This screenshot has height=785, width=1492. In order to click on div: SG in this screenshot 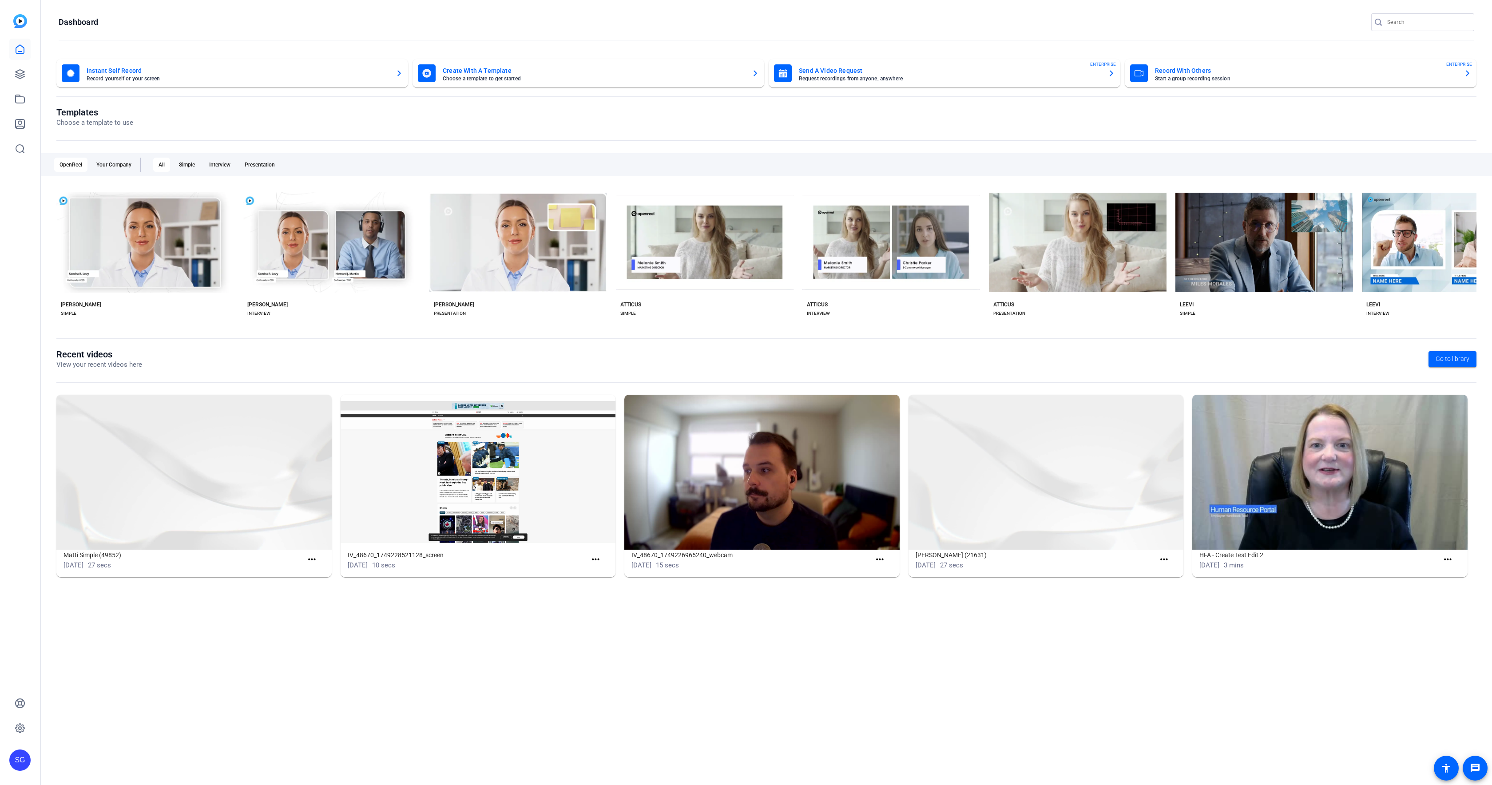, I will do `click(20, 760)`.